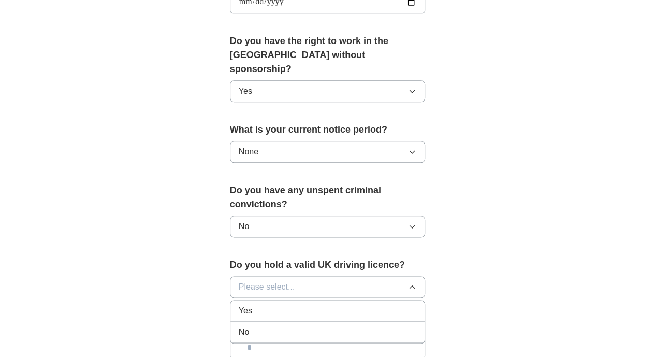 This screenshot has width=655, height=357. I want to click on button: No, so click(328, 226).